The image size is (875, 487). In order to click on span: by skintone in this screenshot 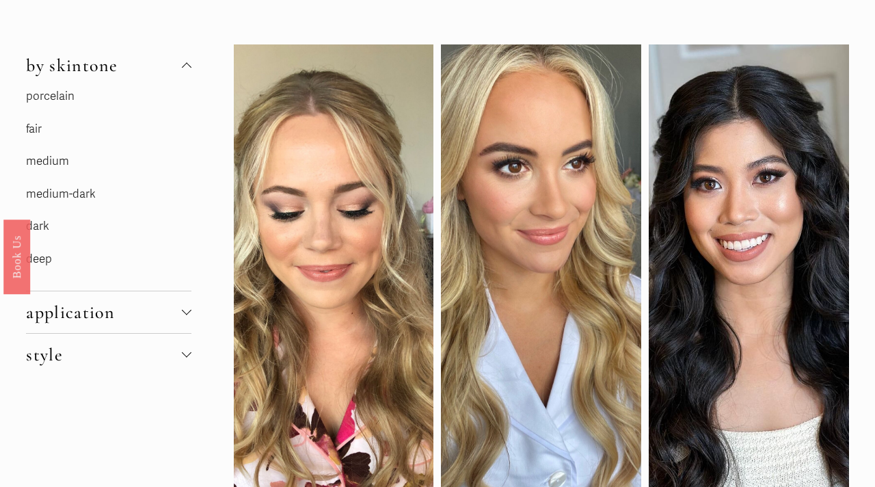, I will do `click(104, 65)`.